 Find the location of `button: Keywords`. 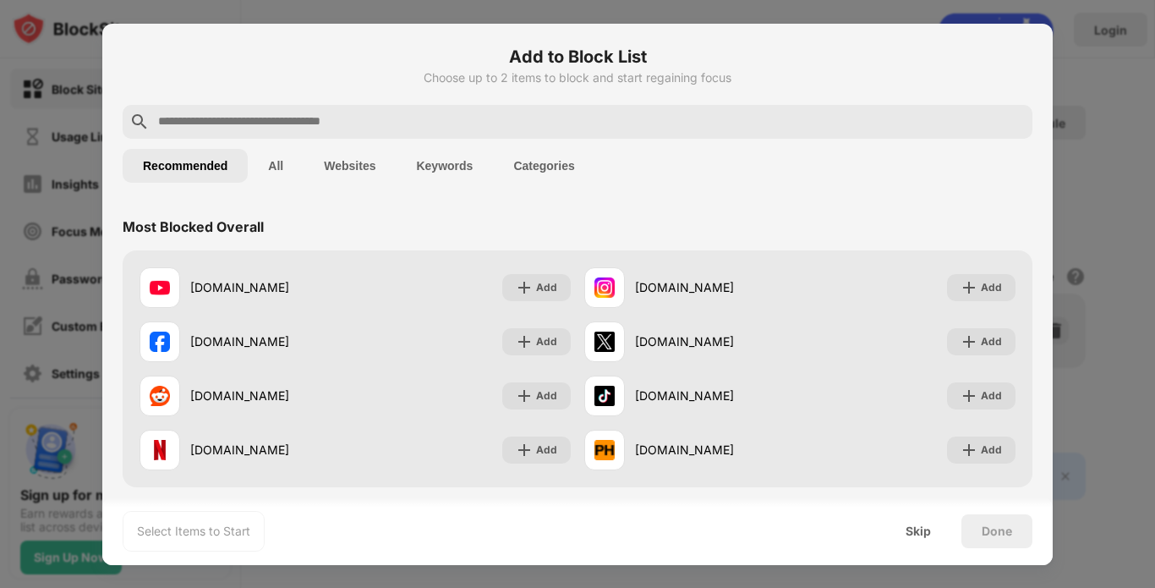

button: Keywords is located at coordinates (444, 166).